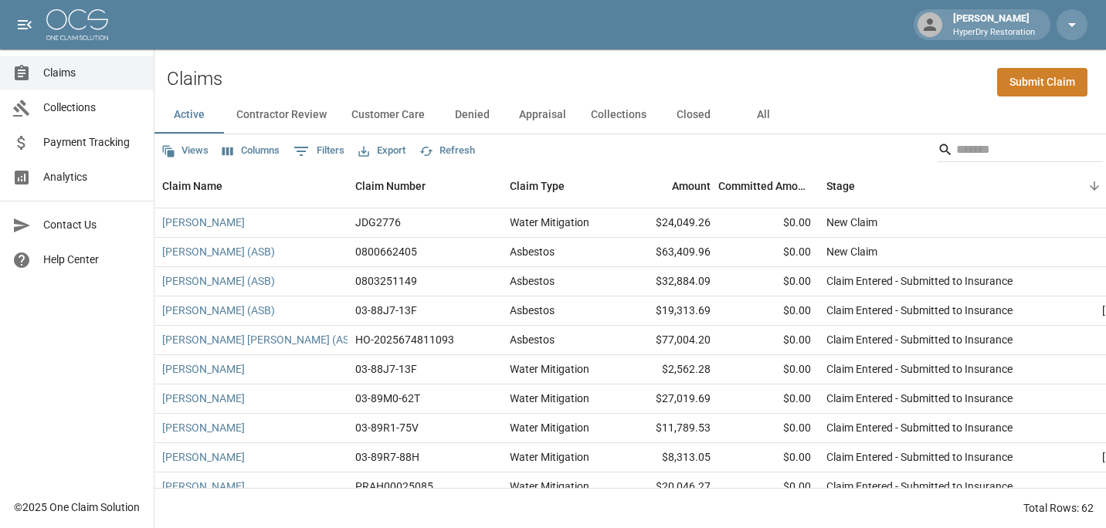 This screenshot has height=528, width=1106. I want to click on span: Analytics, so click(92, 177).